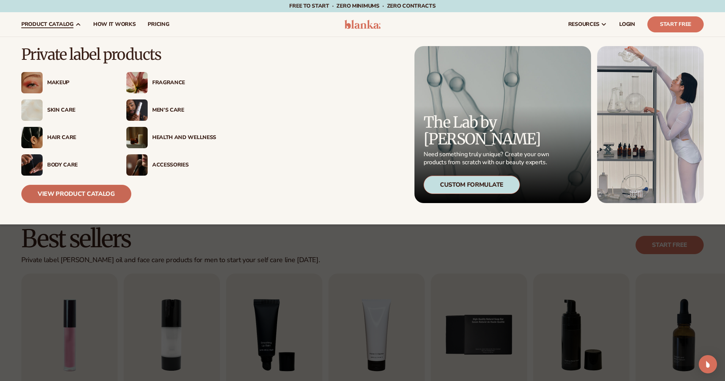 This screenshot has height=381, width=725. Describe the element at coordinates (708, 364) in the screenshot. I see `div: Open Intercom Messenger` at that location.